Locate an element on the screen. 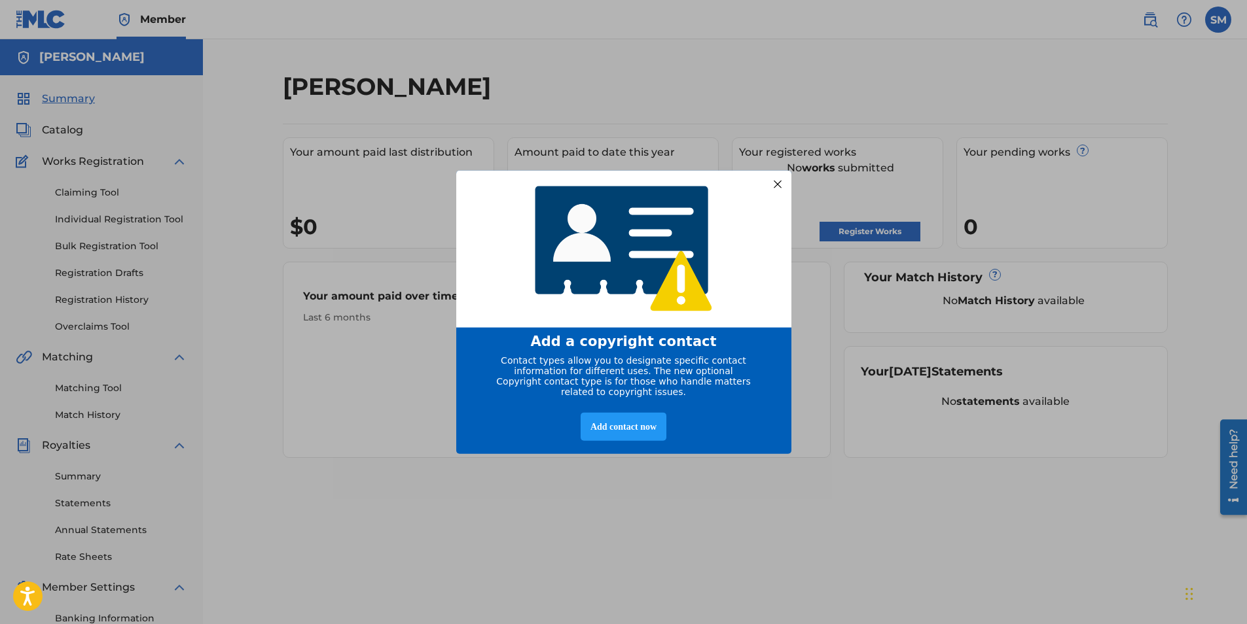 The height and width of the screenshot is (624, 1247). div: Need help? is located at coordinates (23, 45).